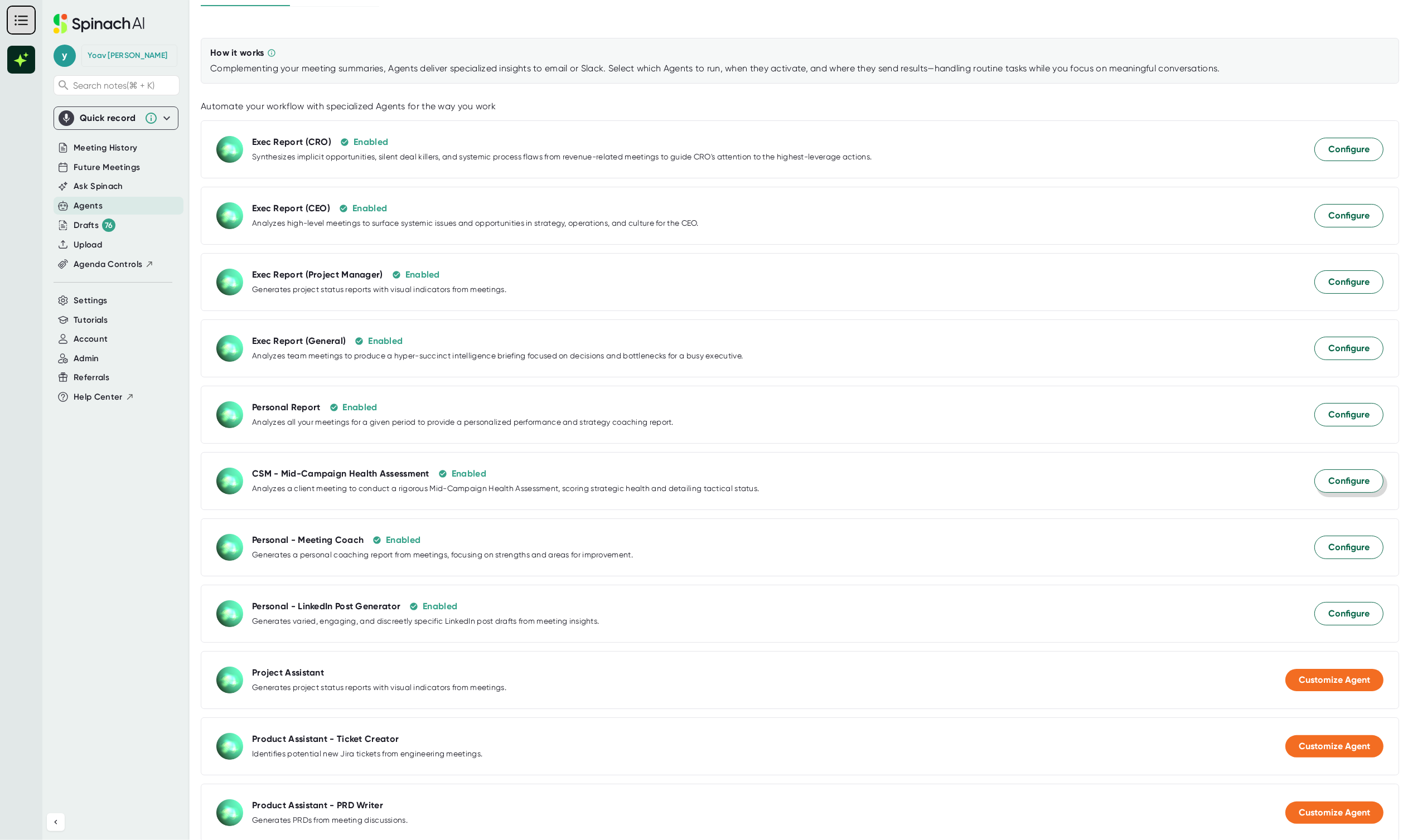 The width and height of the screenshot is (1417, 840). What do you see at coordinates (237, 52) in the screenshot?
I see `div: How it works` at bounding box center [237, 52].